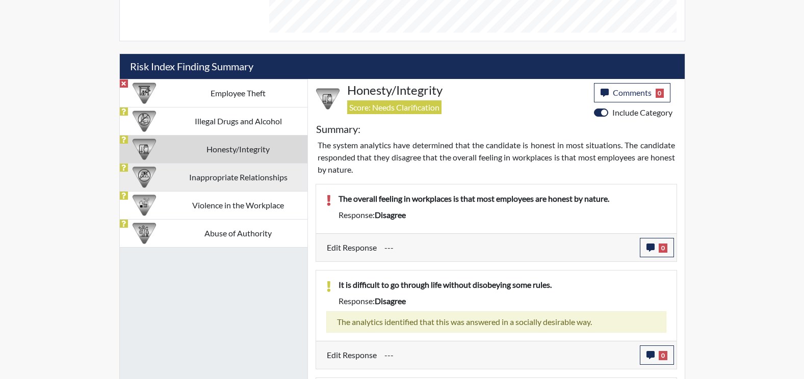  What do you see at coordinates (496, 158) in the screenshot?
I see `p: The system analytics have determined that the candidate is honest in most situations. The candida...` at bounding box center [496, 158].